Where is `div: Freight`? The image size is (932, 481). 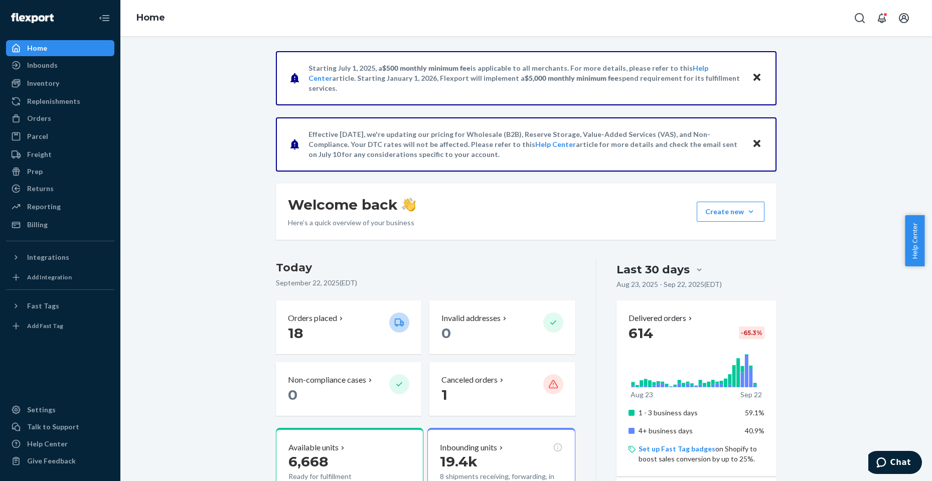
div: Freight is located at coordinates (39, 154).